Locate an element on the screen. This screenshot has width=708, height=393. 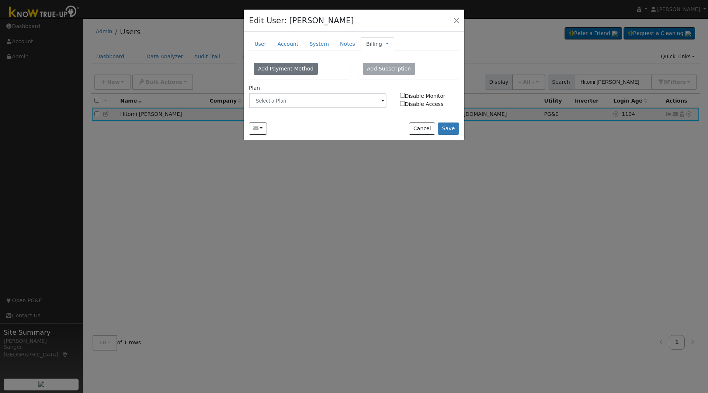
label: Disable Access is located at coordinates (429, 104).